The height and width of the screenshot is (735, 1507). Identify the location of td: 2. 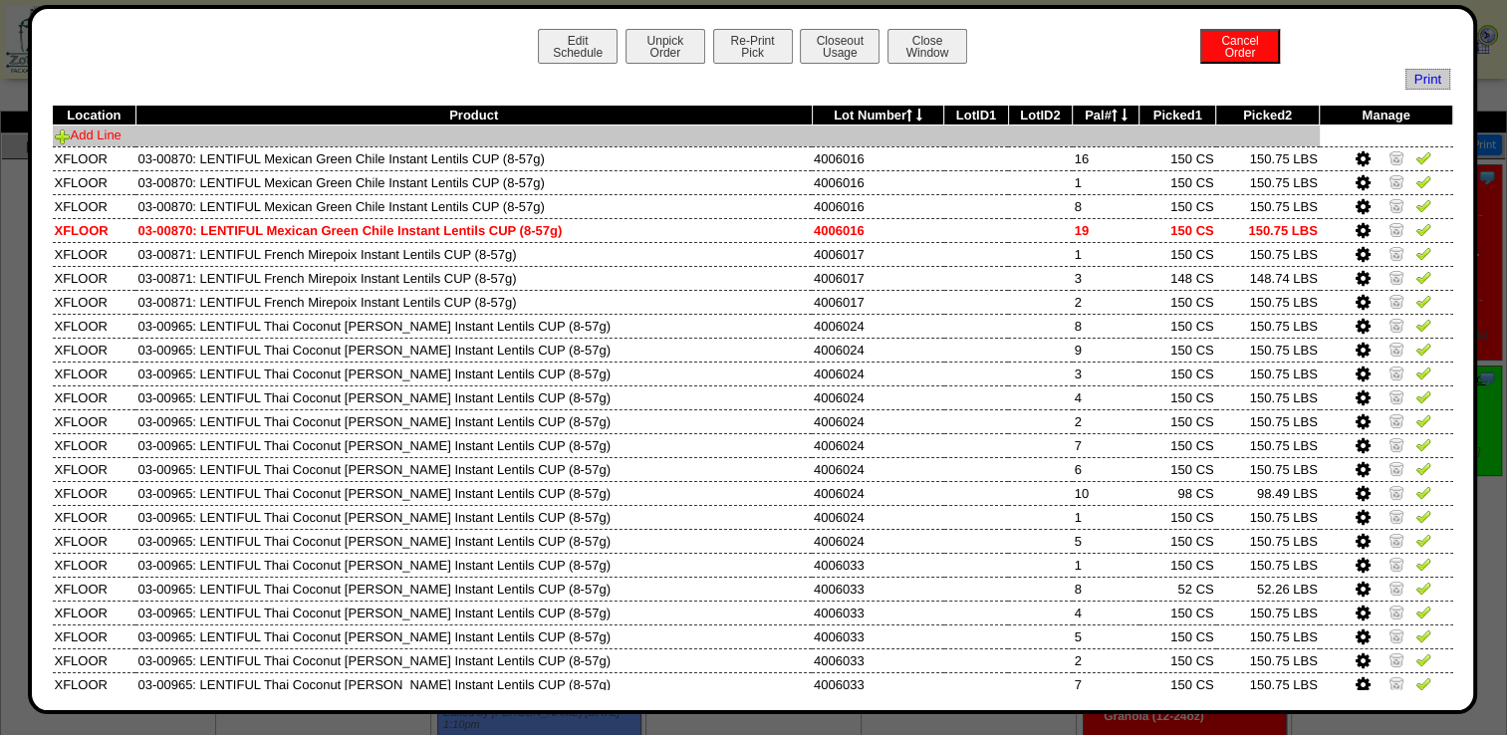
(1105, 302).